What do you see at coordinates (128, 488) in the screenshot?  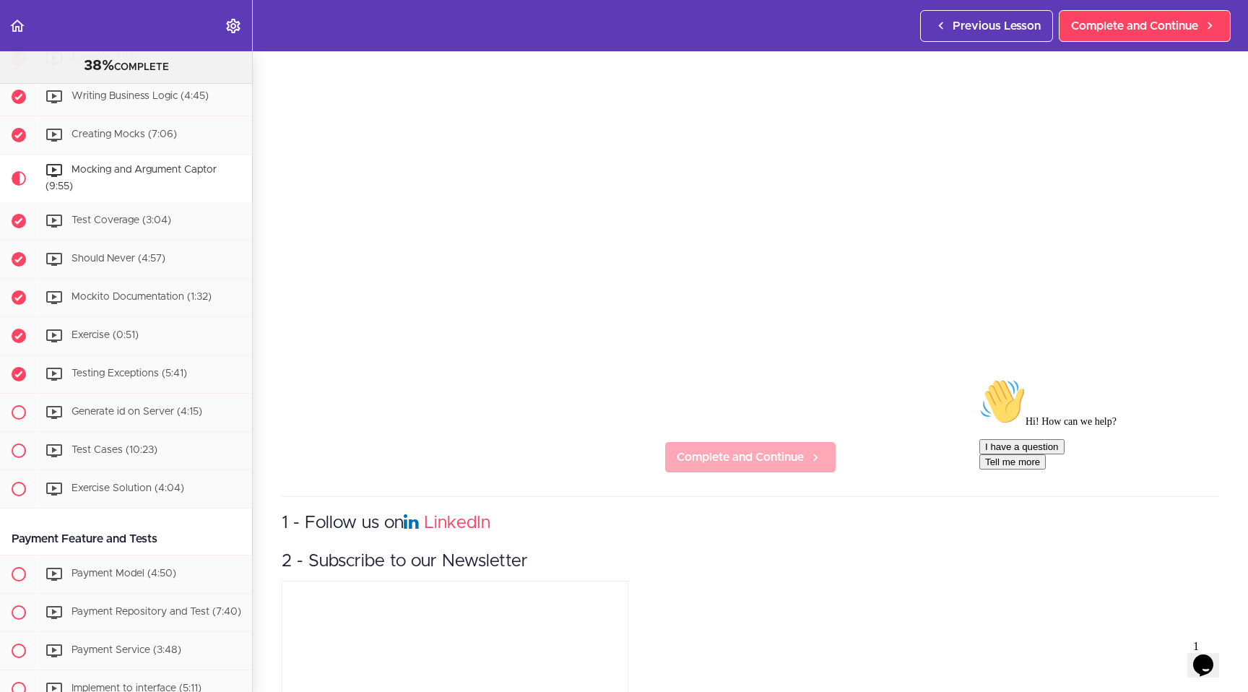 I see `span: Exercise Solution (4:04)` at bounding box center [128, 488].